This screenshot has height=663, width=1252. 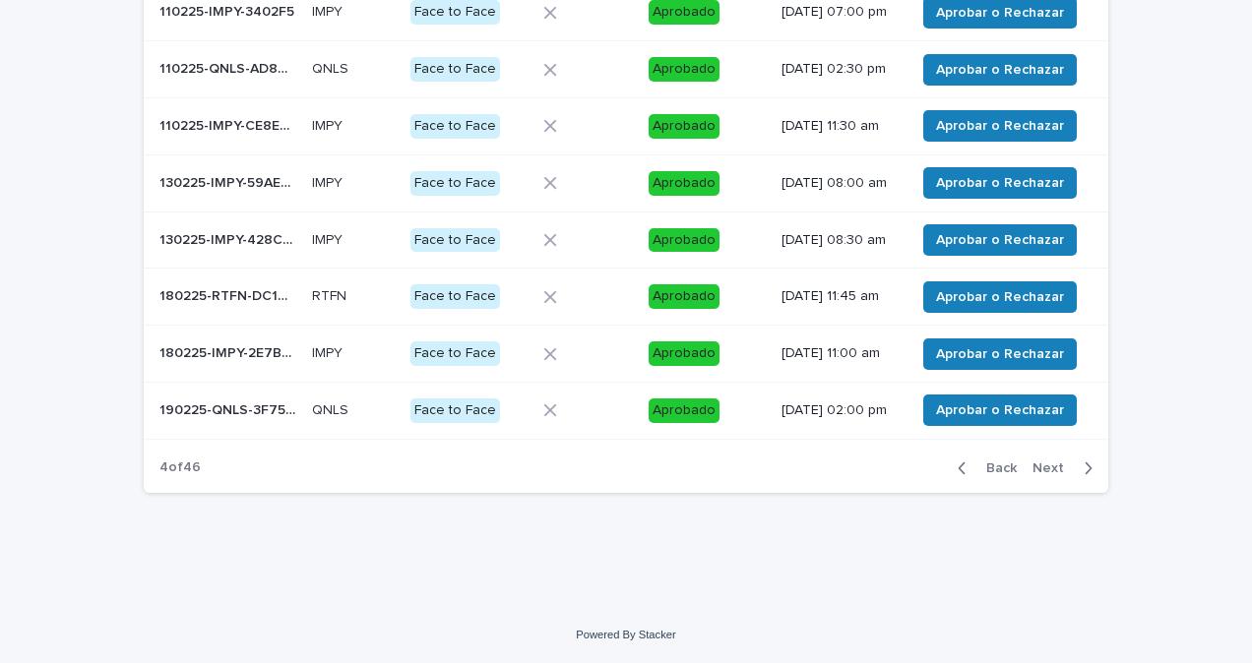 What do you see at coordinates (229, 351) in the screenshot?
I see `p: 180225-IMPY-2E7B96` at bounding box center [229, 351].